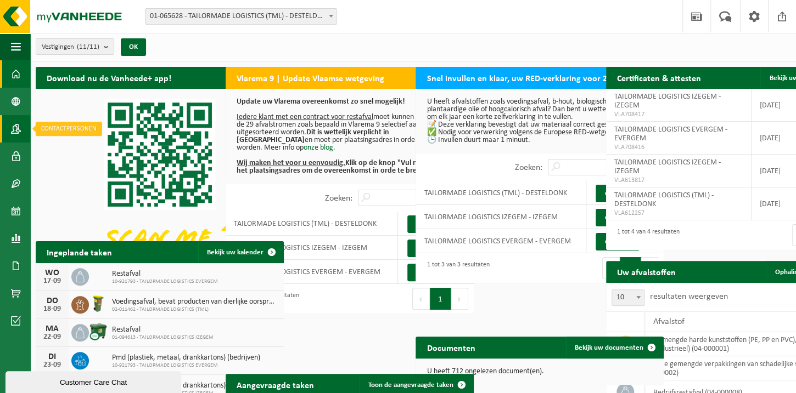  I want to click on h2: Documenten, so click(450, 347).